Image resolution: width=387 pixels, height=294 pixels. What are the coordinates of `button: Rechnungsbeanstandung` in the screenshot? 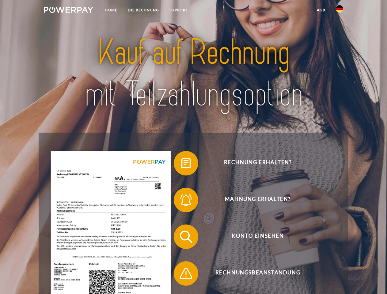 It's located at (254, 274).